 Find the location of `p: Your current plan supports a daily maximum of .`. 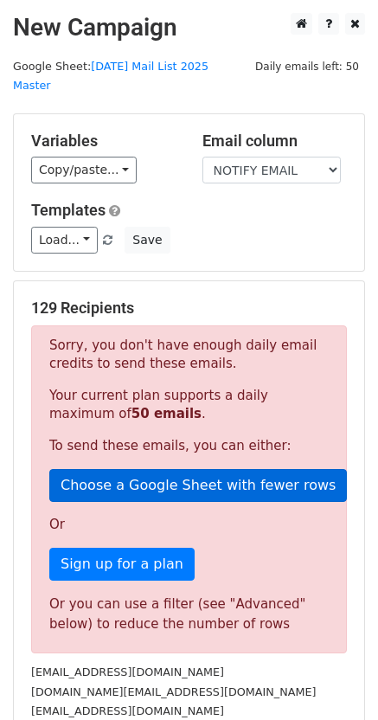

p: Your current plan supports a daily maximum of . is located at coordinates (189, 405).